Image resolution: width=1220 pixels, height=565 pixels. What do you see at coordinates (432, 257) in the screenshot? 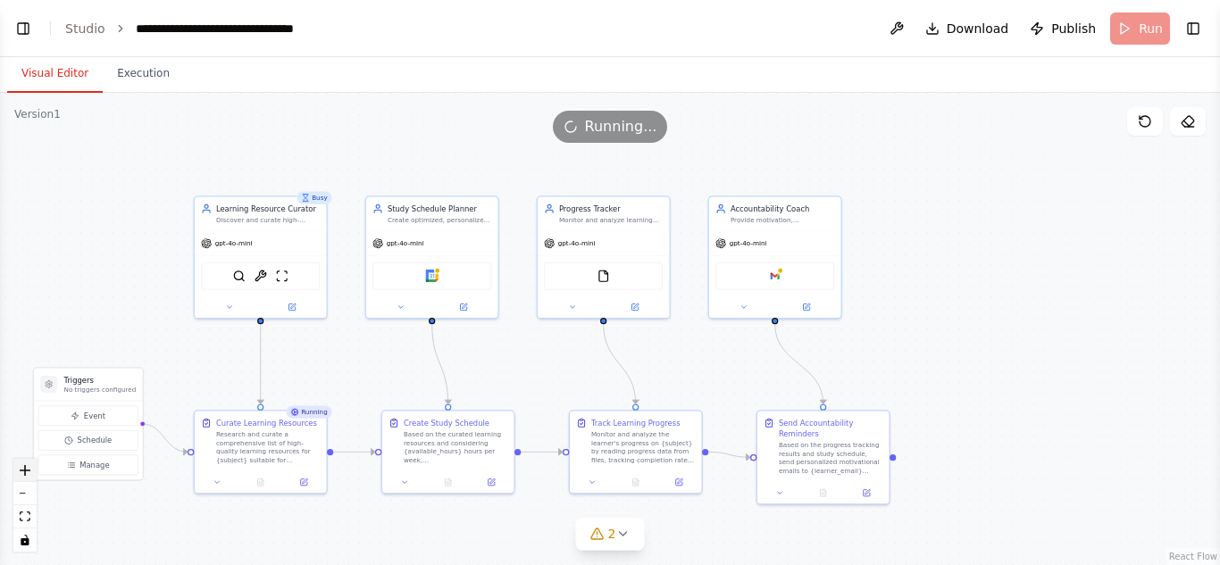
I see `div: Study Schedule PlannerCreate optimized, personalized study schedules for {subject} that fit withi...` at bounding box center [432, 257].